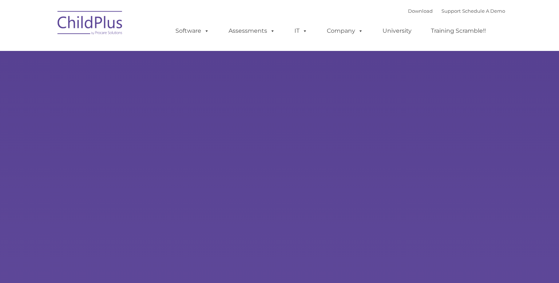 The width and height of the screenshot is (559, 283). I want to click on a: Assessments, so click(252, 31).